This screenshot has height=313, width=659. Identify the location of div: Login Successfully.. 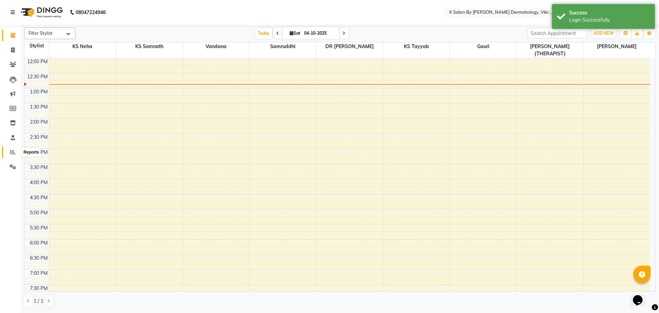
(610, 20).